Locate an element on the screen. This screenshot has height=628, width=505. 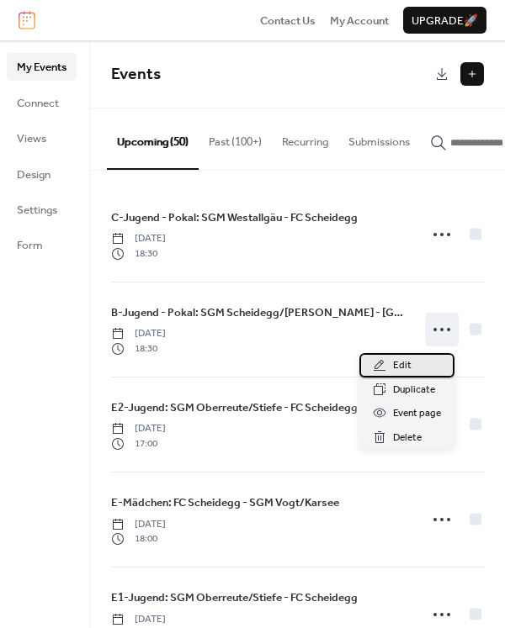
a: E1-Jugend: SGM Oberreute/Stiefe - FC Scheidegg is located at coordinates (234, 598).